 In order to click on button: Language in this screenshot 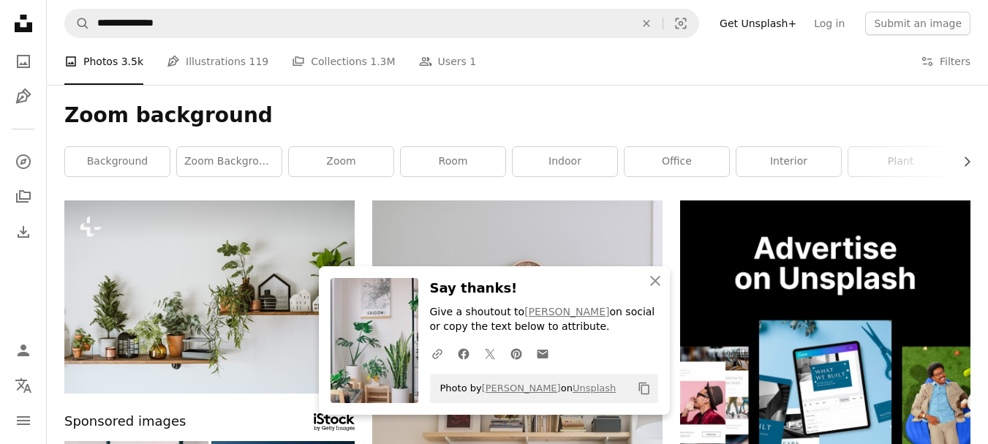, I will do `click(23, 385)`.